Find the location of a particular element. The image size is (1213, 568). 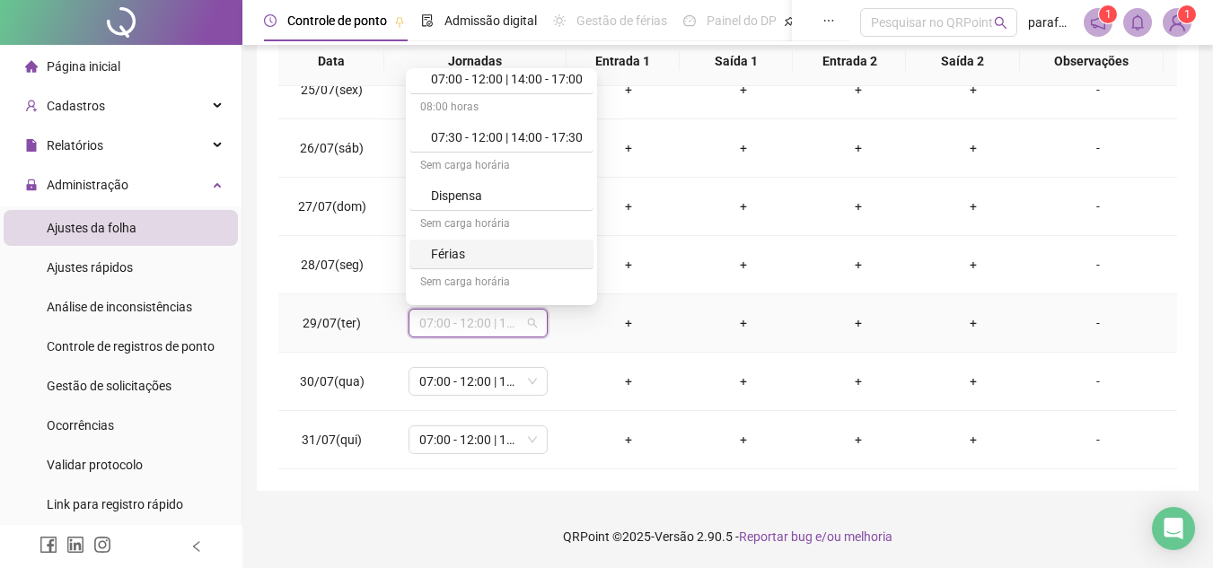

span: 26/07(sáb) is located at coordinates (331, 148).